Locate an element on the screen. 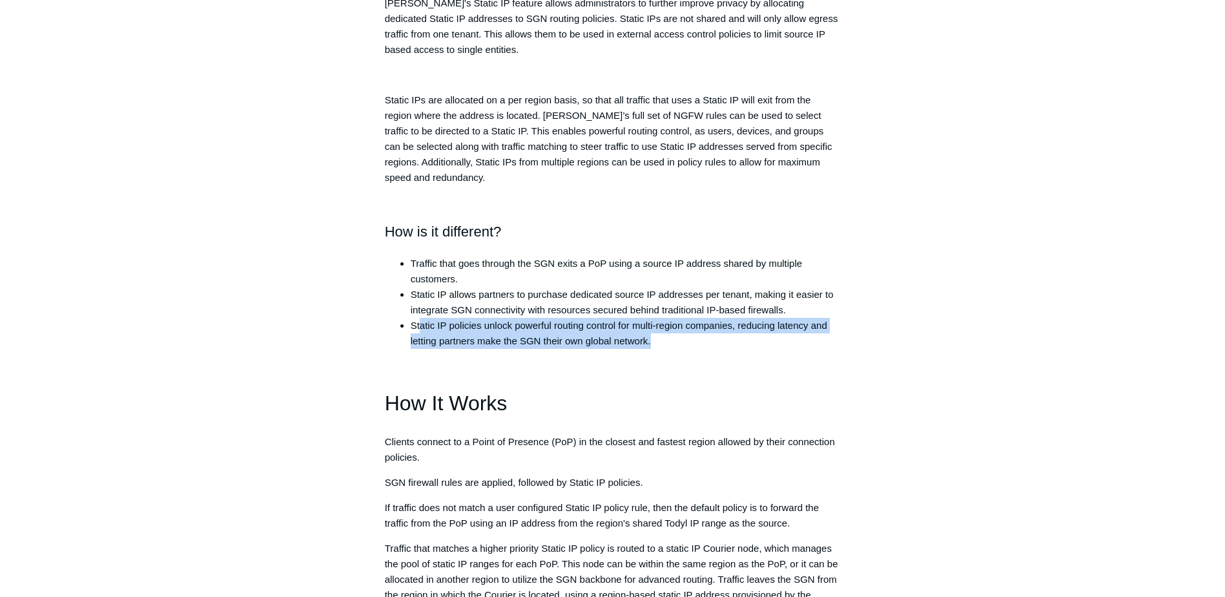 Image resolution: width=1225 pixels, height=597 pixels. p: SGN firewall rules are applied, followed by Static IP policies. is located at coordinates (613, 483).